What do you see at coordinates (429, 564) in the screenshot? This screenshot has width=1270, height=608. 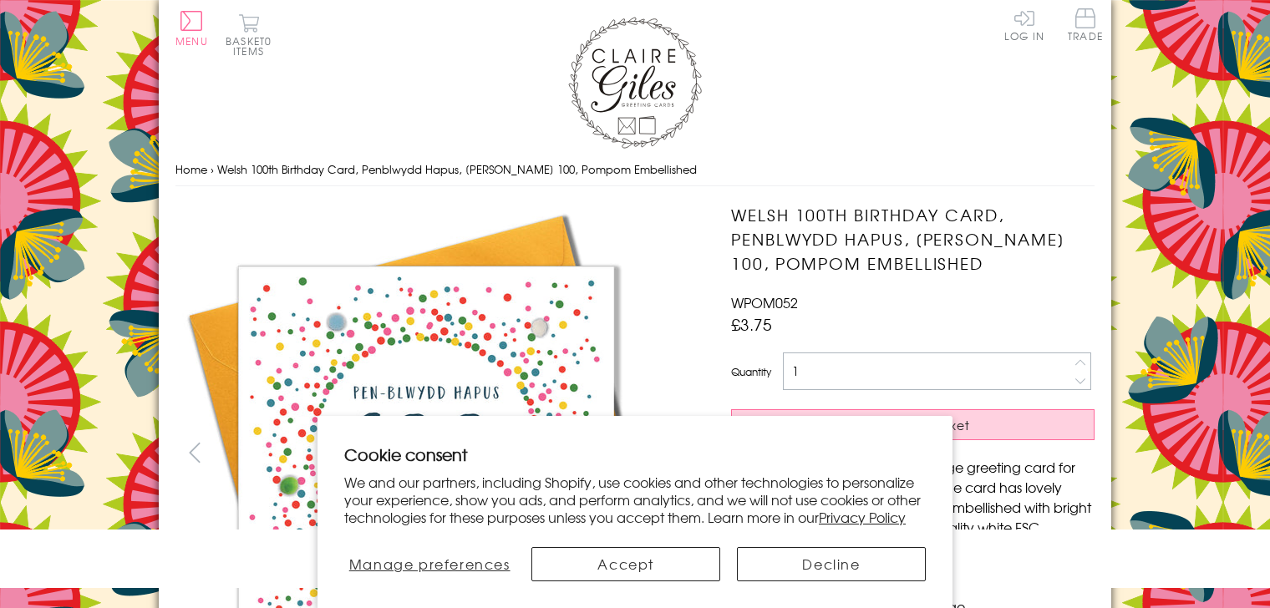 I see `span: Manage preferences` at bounding box center [429, 564].